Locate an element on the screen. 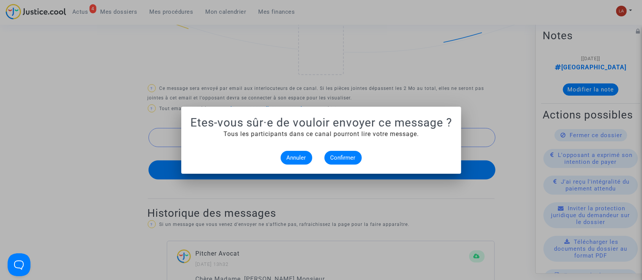  span: Annuler is located at coordinates (296, 158).